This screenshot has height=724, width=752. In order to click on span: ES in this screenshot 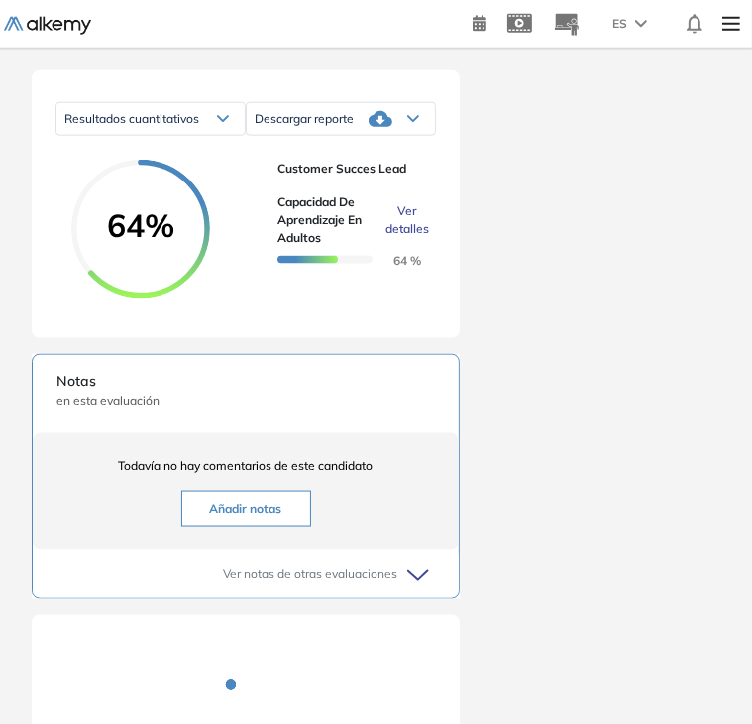, I will do `click(620, 24)`.